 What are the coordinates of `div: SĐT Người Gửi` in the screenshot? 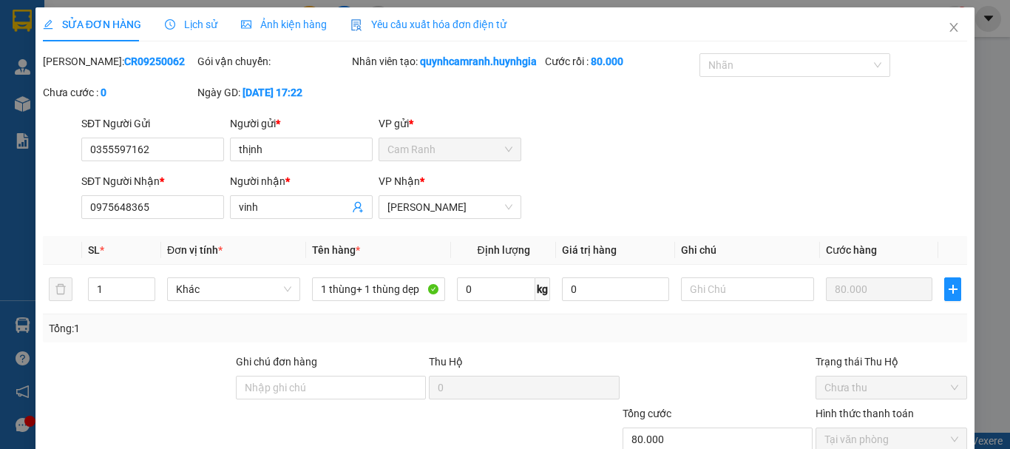 It's located at (152, 123).